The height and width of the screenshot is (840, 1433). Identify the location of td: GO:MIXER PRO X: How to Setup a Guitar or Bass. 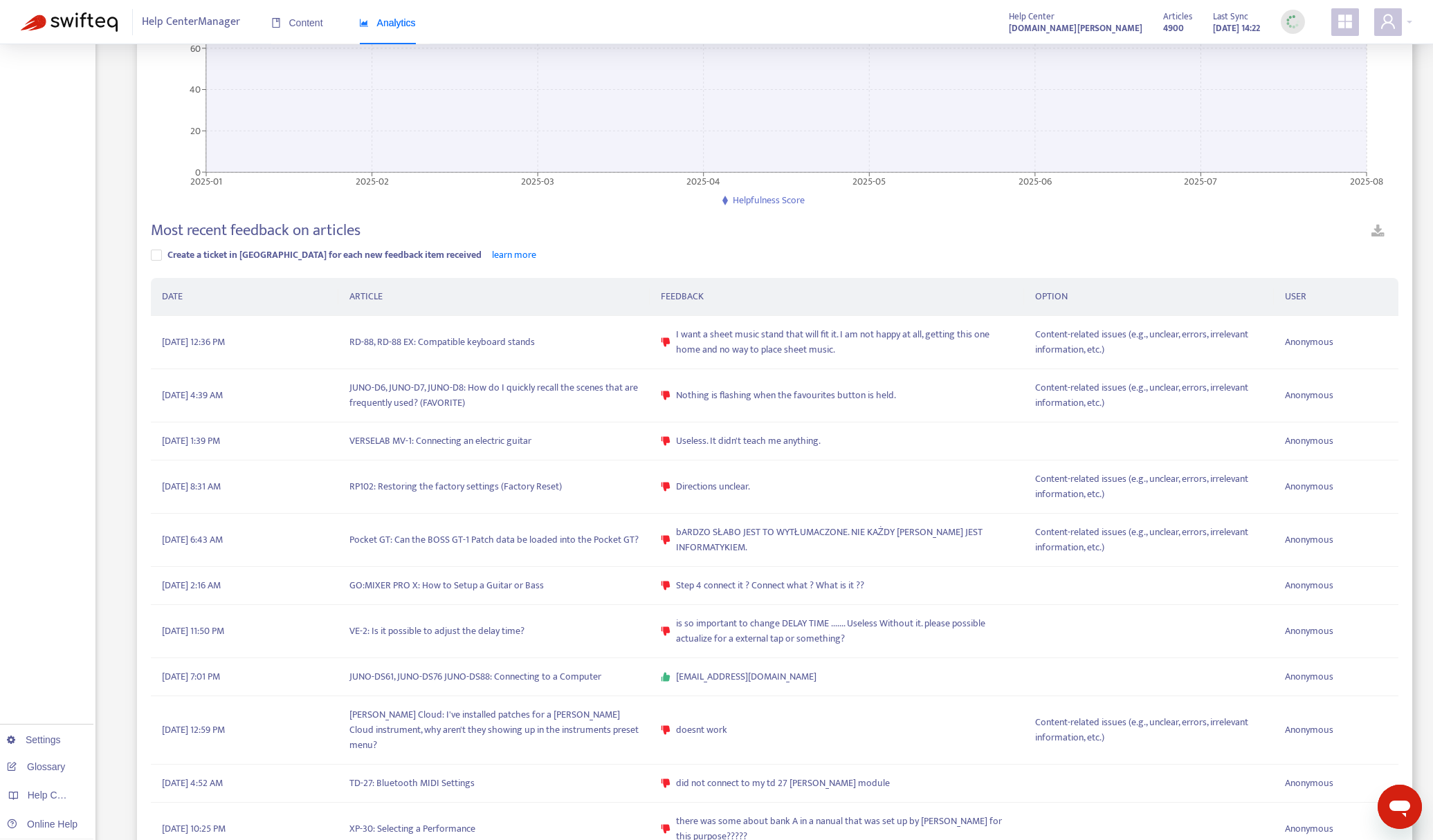
(494, 586).